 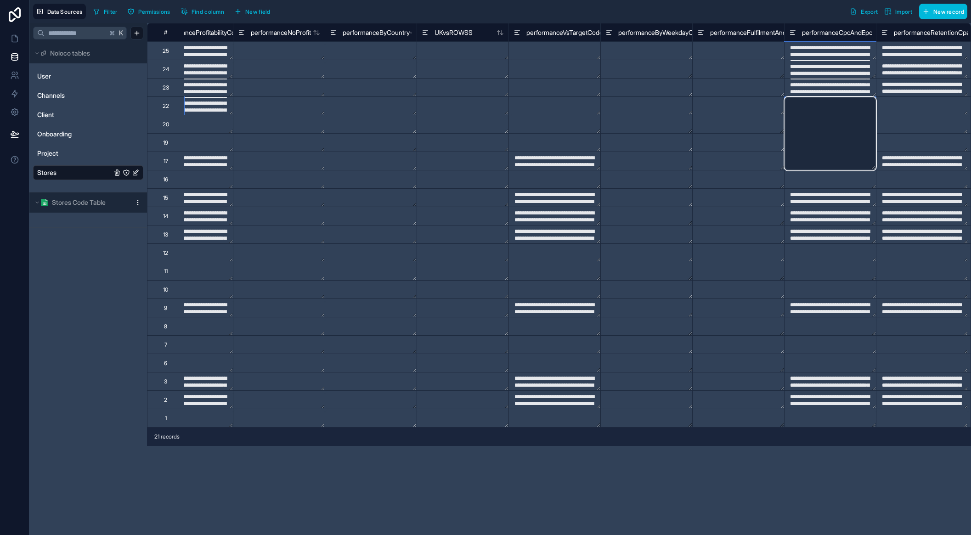 What do you see at coordinates (148, 11) in the screenshot?
I see `button: Permissions` at bounding box center [148, 11].